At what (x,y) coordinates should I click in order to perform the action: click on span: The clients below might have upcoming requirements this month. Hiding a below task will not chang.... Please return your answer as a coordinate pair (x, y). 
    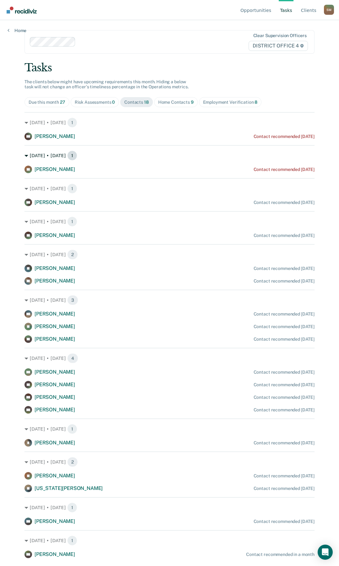
    Looking at the image, I should click on (107, 84).